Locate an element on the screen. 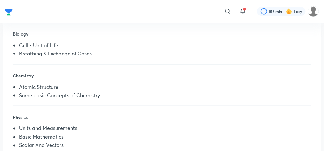  li: Cell - Unit of Life is located at coordinates (165, 46).